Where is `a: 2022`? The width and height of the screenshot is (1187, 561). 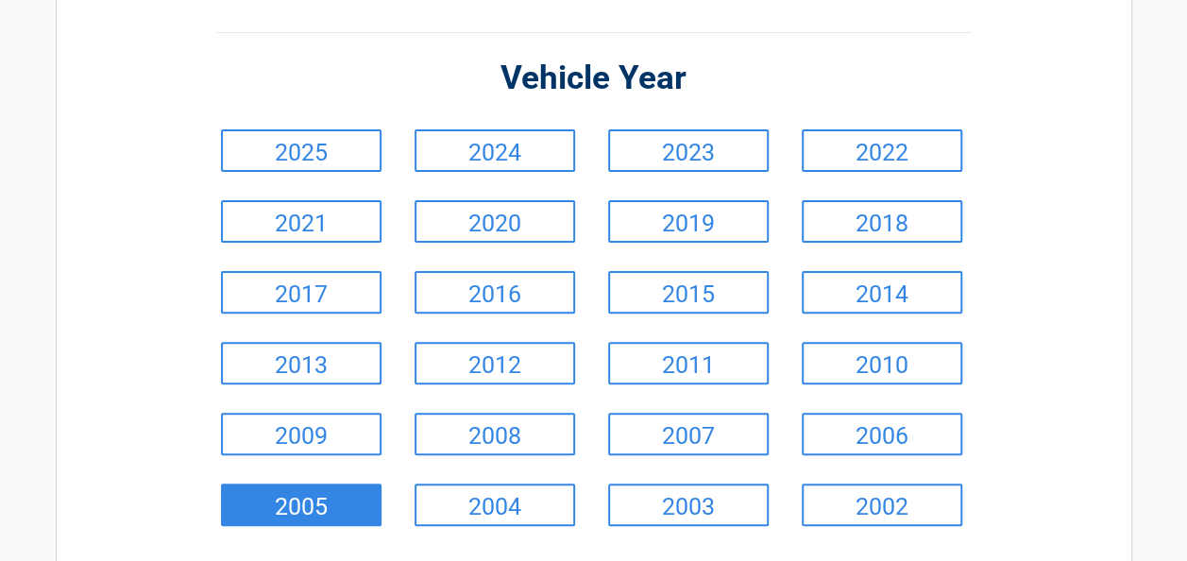
a: 2022 is located at coordinates (882, 150).